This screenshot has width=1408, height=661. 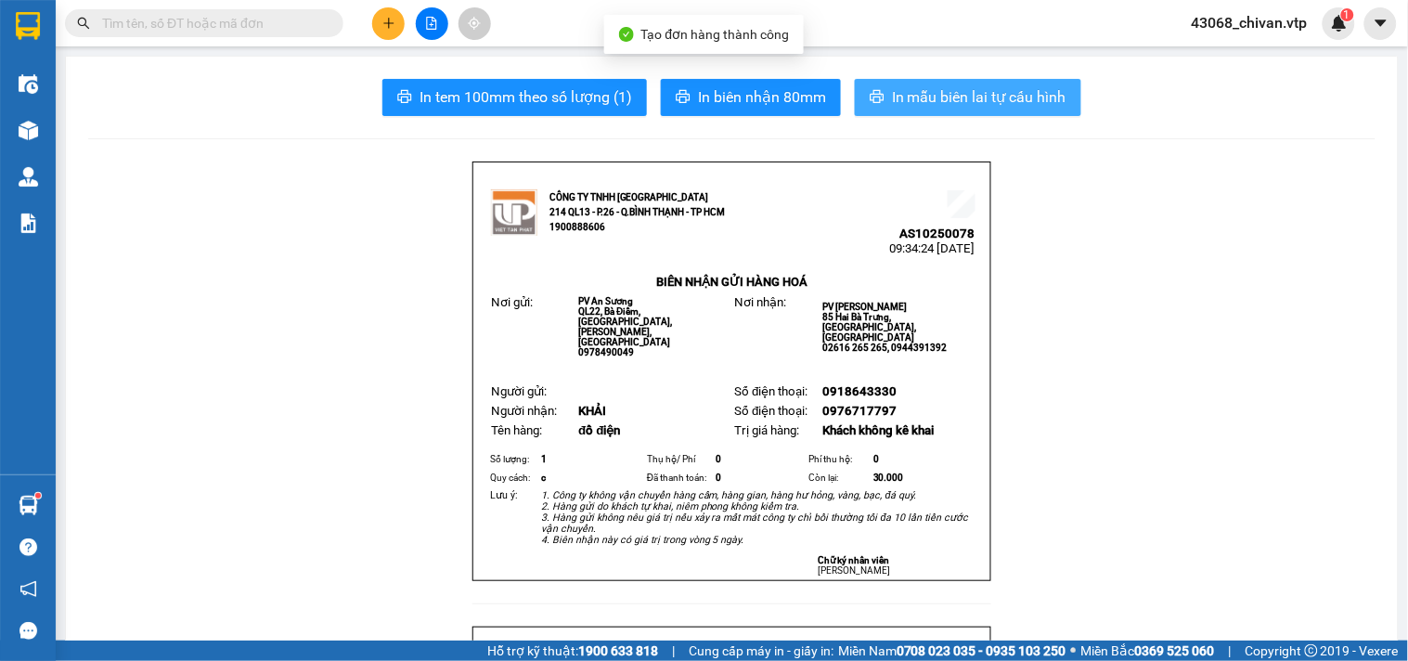 What do you see at coordinates (474, 23) in the screenshot?
I see `button: aim` at bounding box center [474, 23].